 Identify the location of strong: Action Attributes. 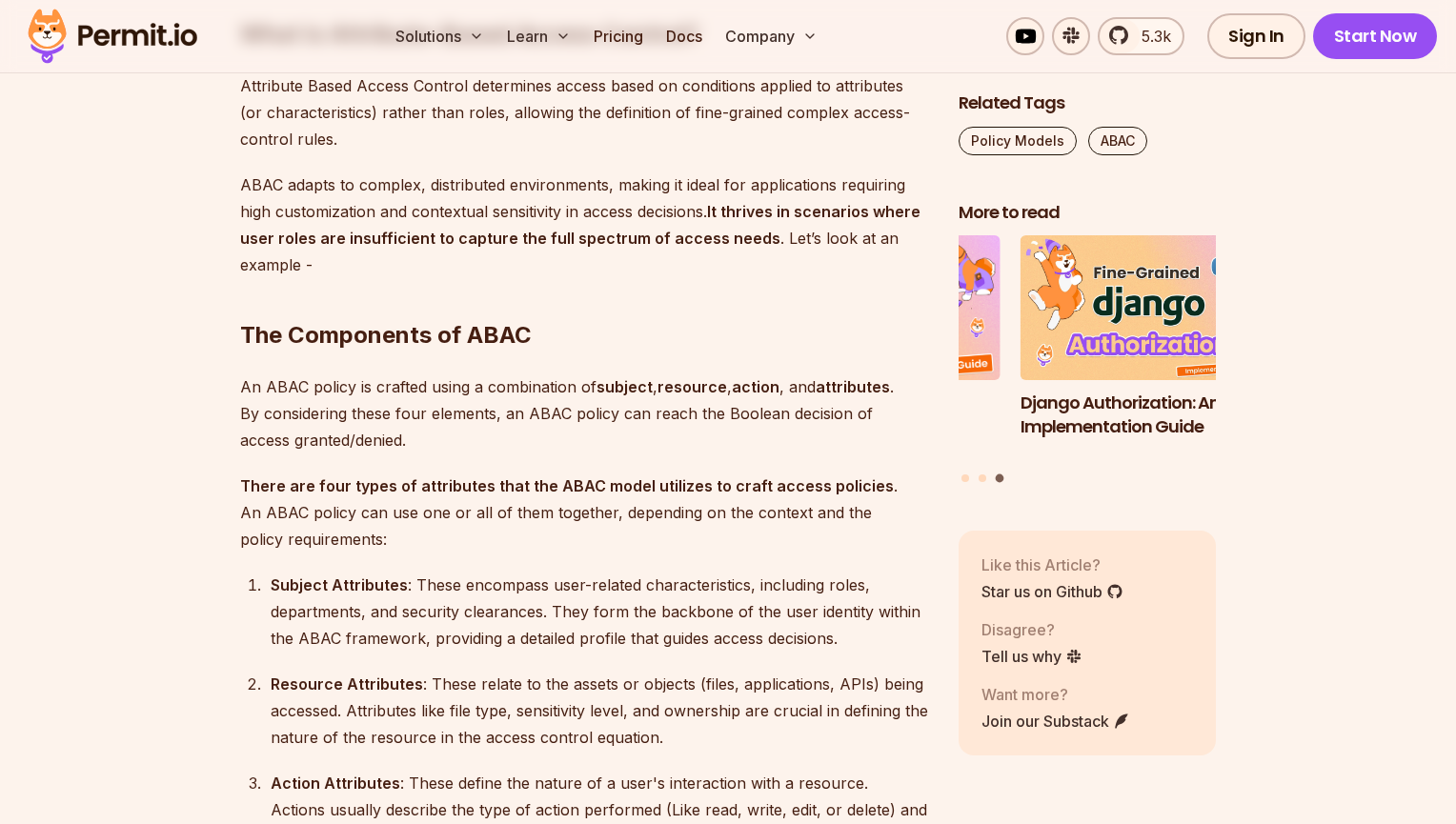
(336, 783).